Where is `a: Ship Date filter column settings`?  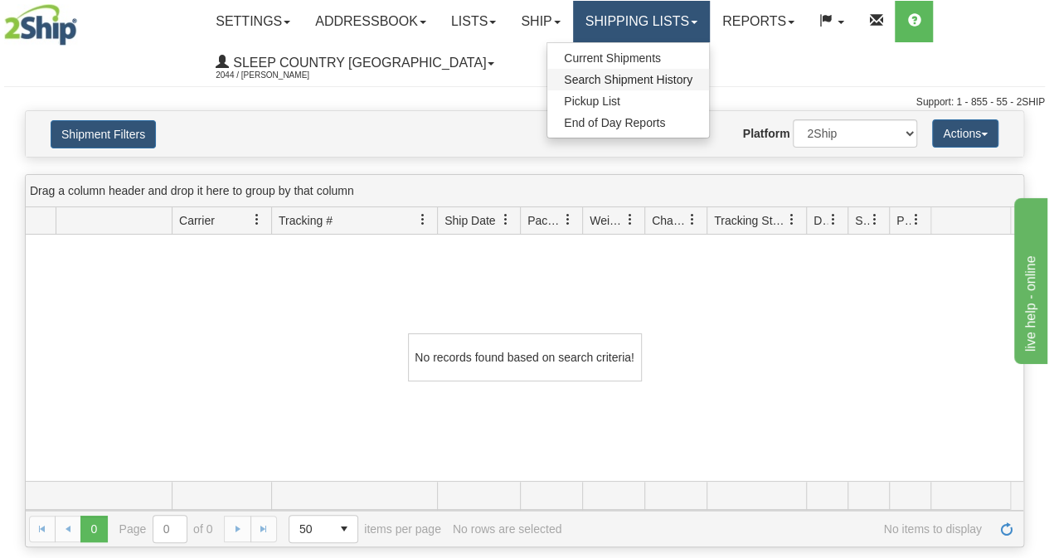
a: Ship Date filter column settings is located at coordinates (506, 220).